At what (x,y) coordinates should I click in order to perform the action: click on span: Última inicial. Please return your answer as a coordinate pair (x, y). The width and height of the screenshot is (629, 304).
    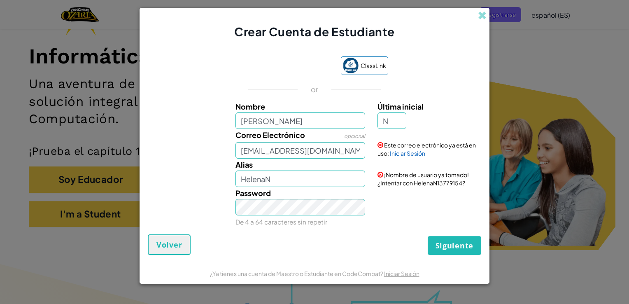
    Looking at the image, I should click on (401, 106).